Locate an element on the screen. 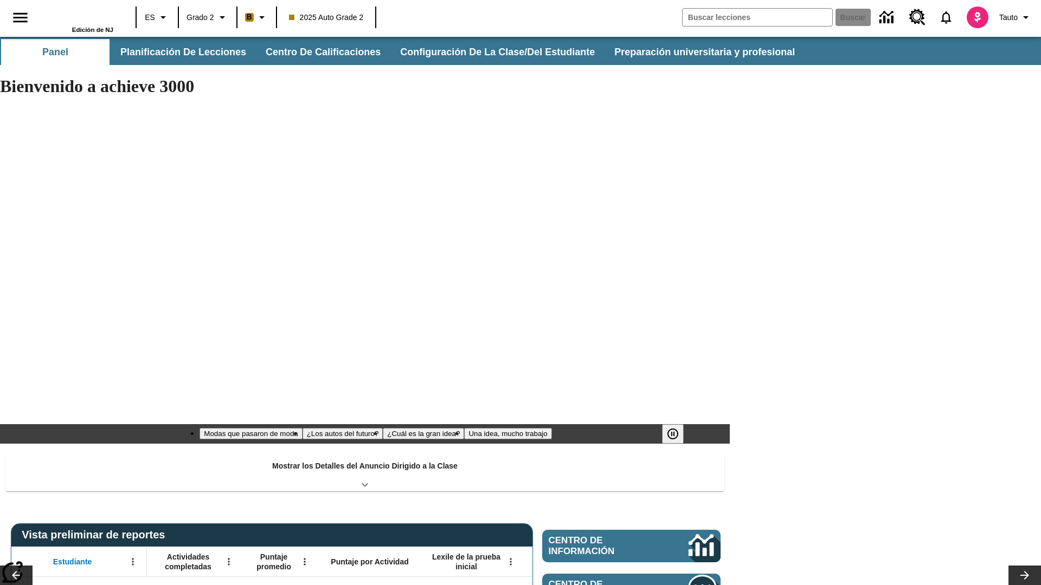  span: Tauto is located at coordinates (1008, 17).